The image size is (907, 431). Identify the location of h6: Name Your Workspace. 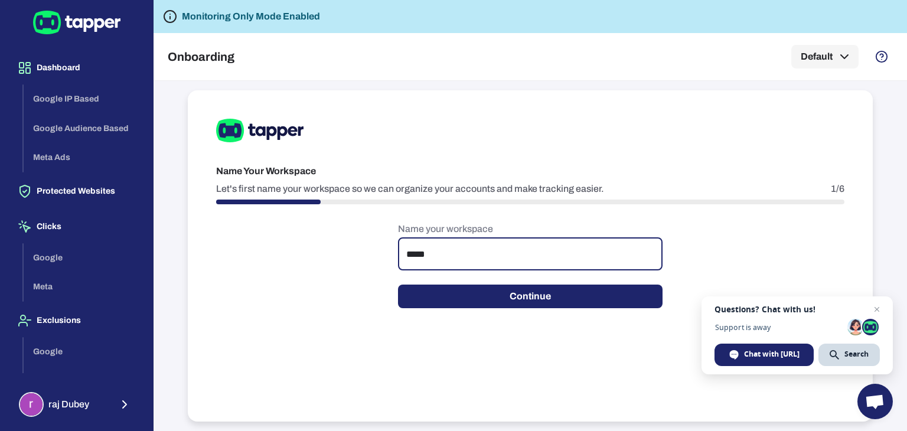
(530, 171).